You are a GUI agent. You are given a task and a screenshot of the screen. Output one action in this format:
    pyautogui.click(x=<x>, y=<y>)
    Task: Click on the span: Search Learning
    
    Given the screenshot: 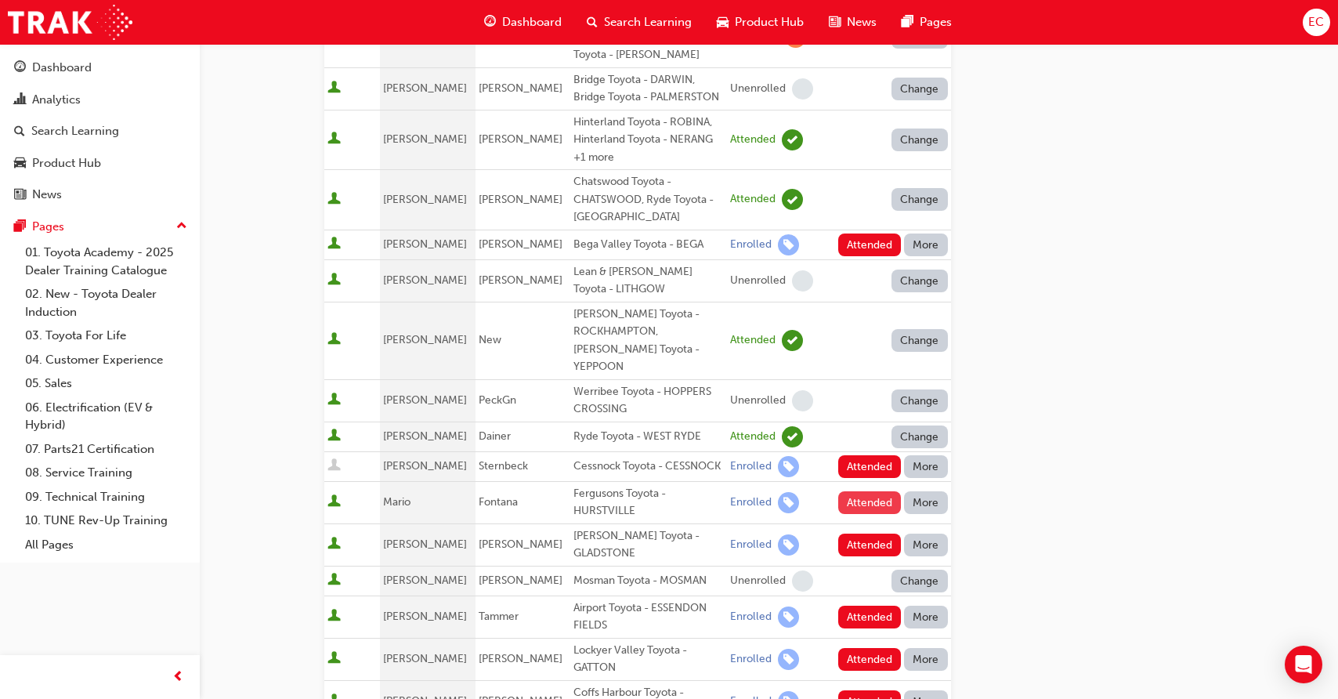 What is the action you would take?
    pyautogui.click(x=648, y=22)
    